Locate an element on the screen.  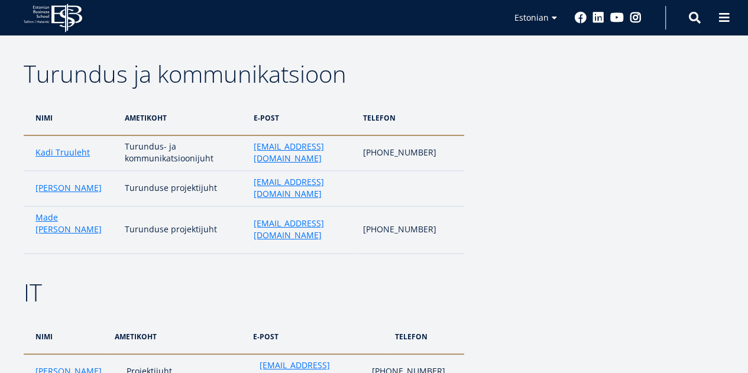
a: Kadi Truuleht is located at coordinates (63, 153).